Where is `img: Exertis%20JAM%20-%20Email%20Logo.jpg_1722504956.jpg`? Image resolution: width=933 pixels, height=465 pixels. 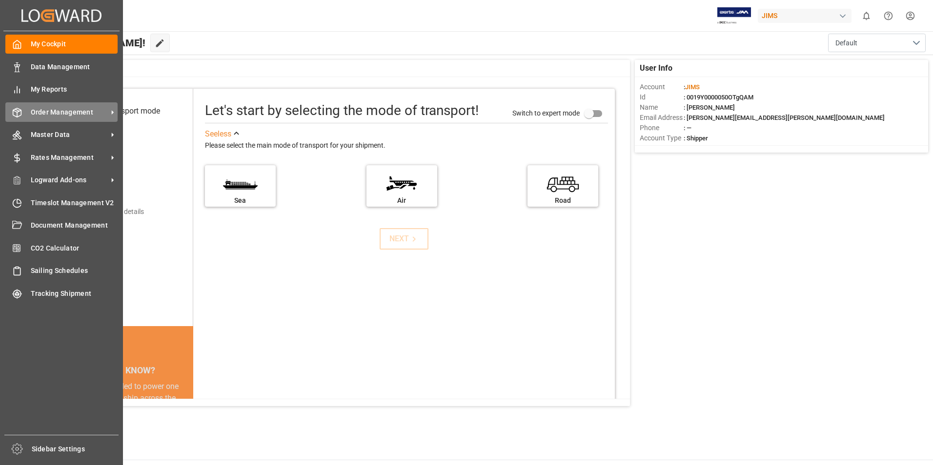
img: Exertis%20JAM%20-%20Email%20Logo.jpg_1722504956.jpg is located at coordinates (734, 16).